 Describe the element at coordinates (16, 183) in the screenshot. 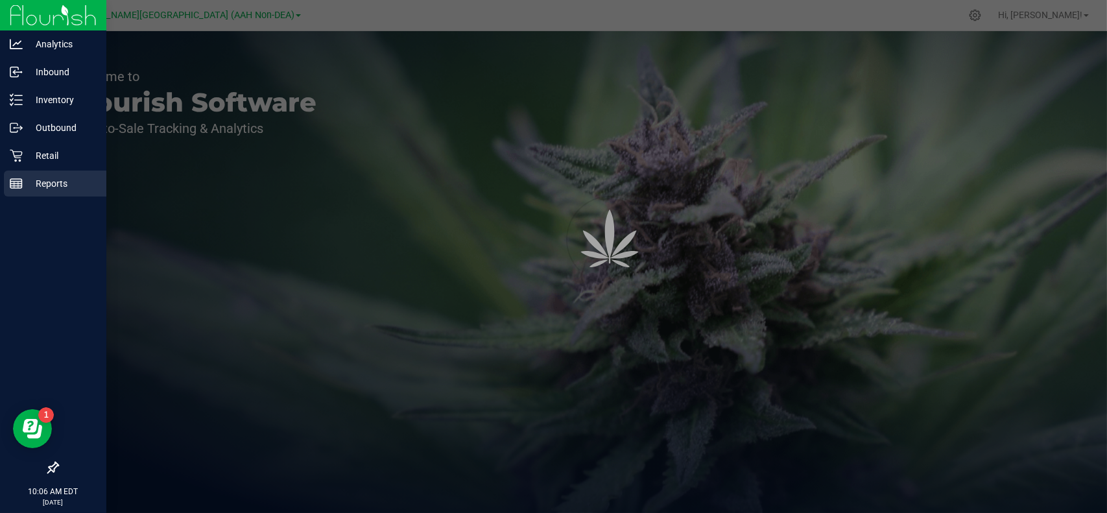

I see `inline-svg: Reports` at that location.